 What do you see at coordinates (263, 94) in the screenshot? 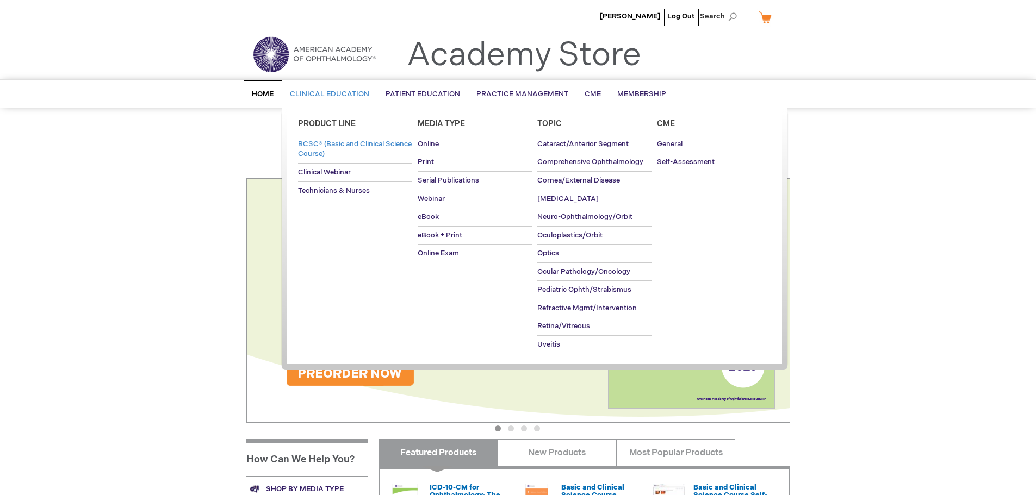
I see `span: Home` at bounding box center [263, 94].